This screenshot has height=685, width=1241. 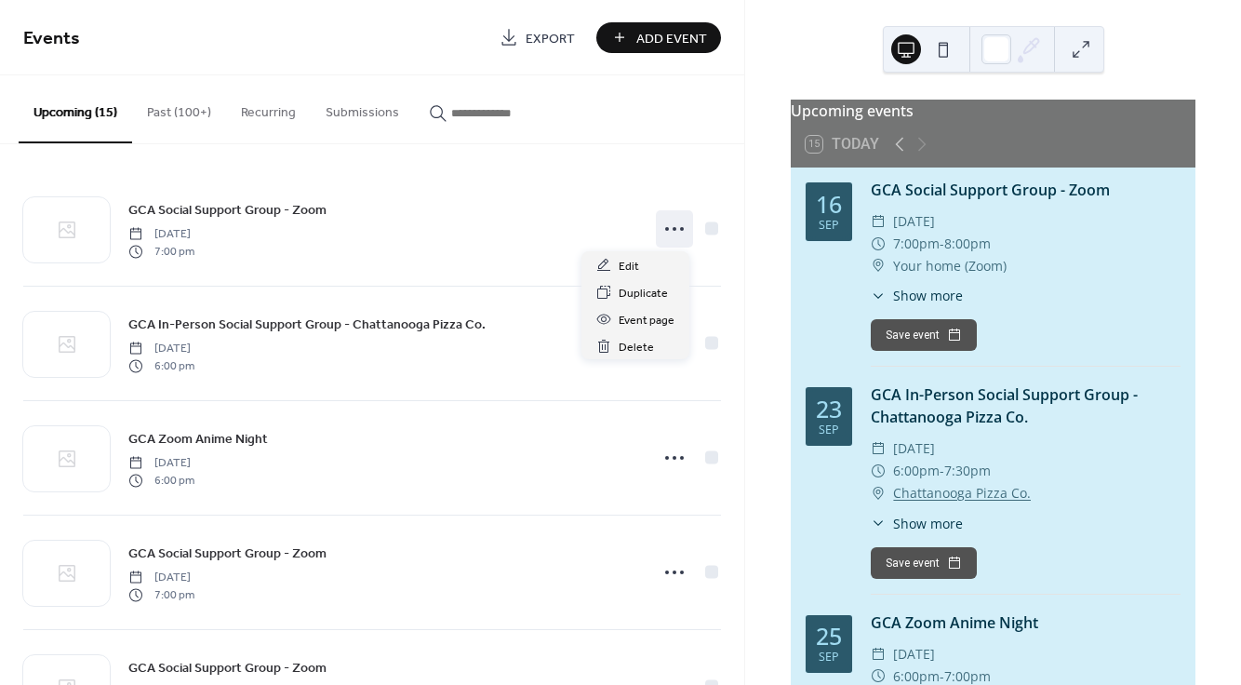 I want to click on span: GCA In-Person Social Support Group - Chattanooga Pizza Co., so click(x=307, y=325).